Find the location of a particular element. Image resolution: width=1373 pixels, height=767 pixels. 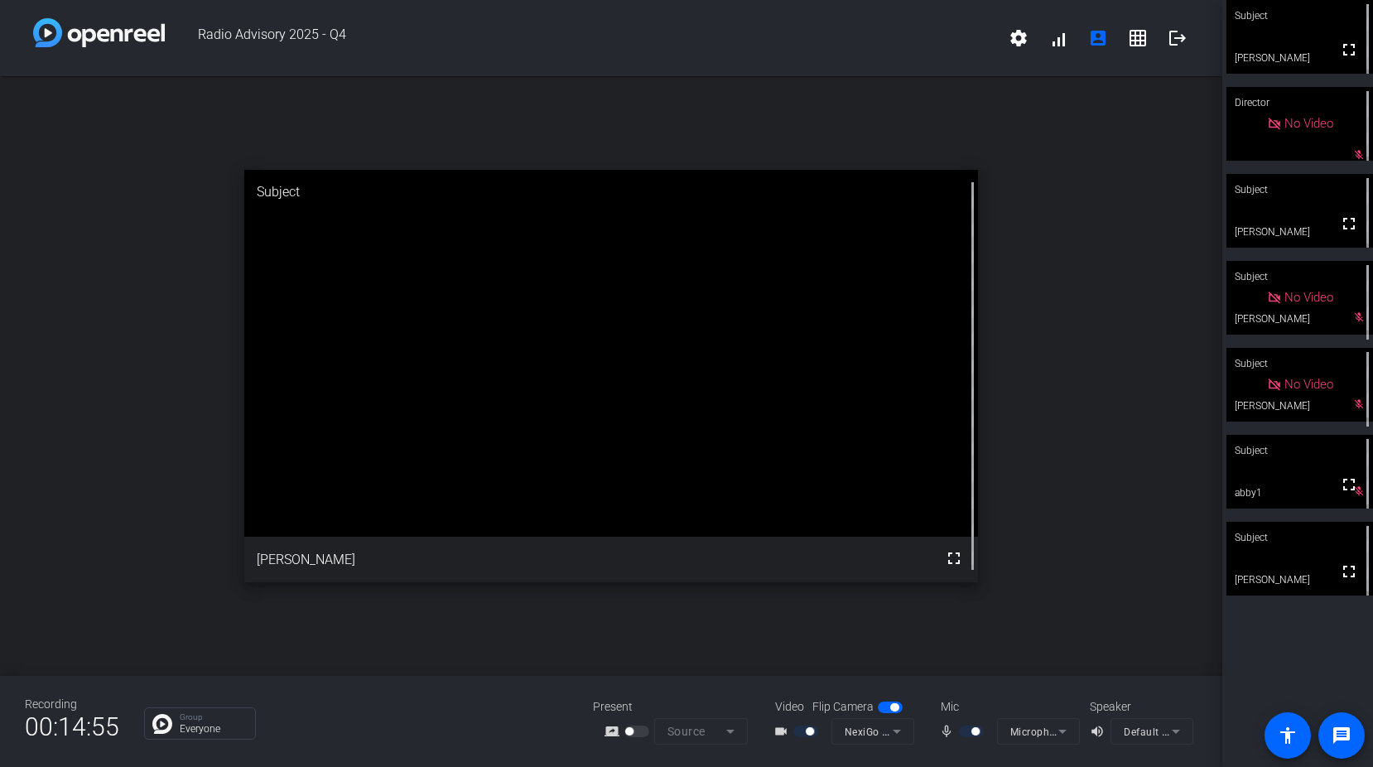

div: Recording is located at coordinates (72, 704).